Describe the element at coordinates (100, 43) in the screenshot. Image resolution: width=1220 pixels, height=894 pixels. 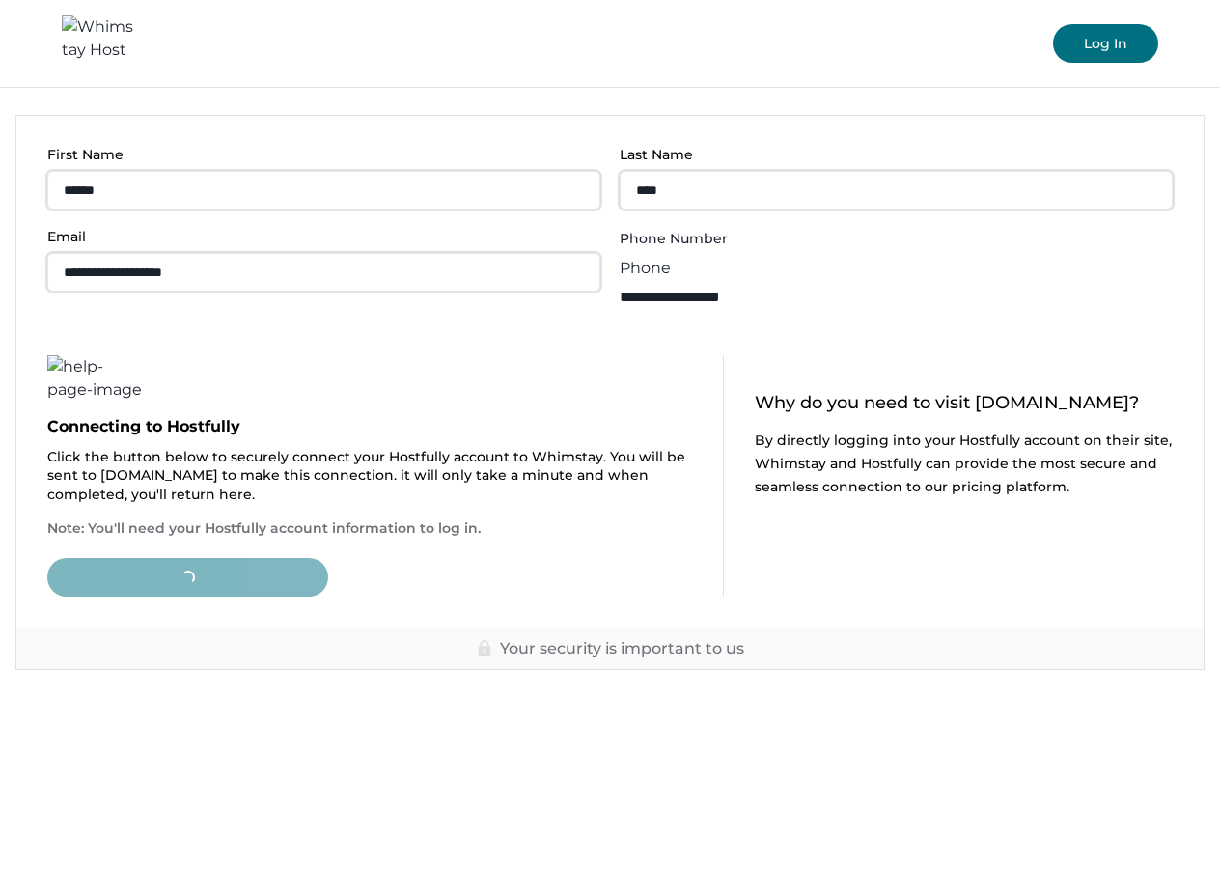
I see `img: Whimstay Host` at that location.